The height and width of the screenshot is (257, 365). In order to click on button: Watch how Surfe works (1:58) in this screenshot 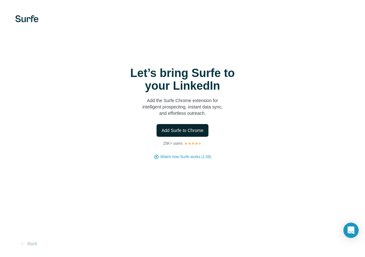, I will do `click(186, 157)`.